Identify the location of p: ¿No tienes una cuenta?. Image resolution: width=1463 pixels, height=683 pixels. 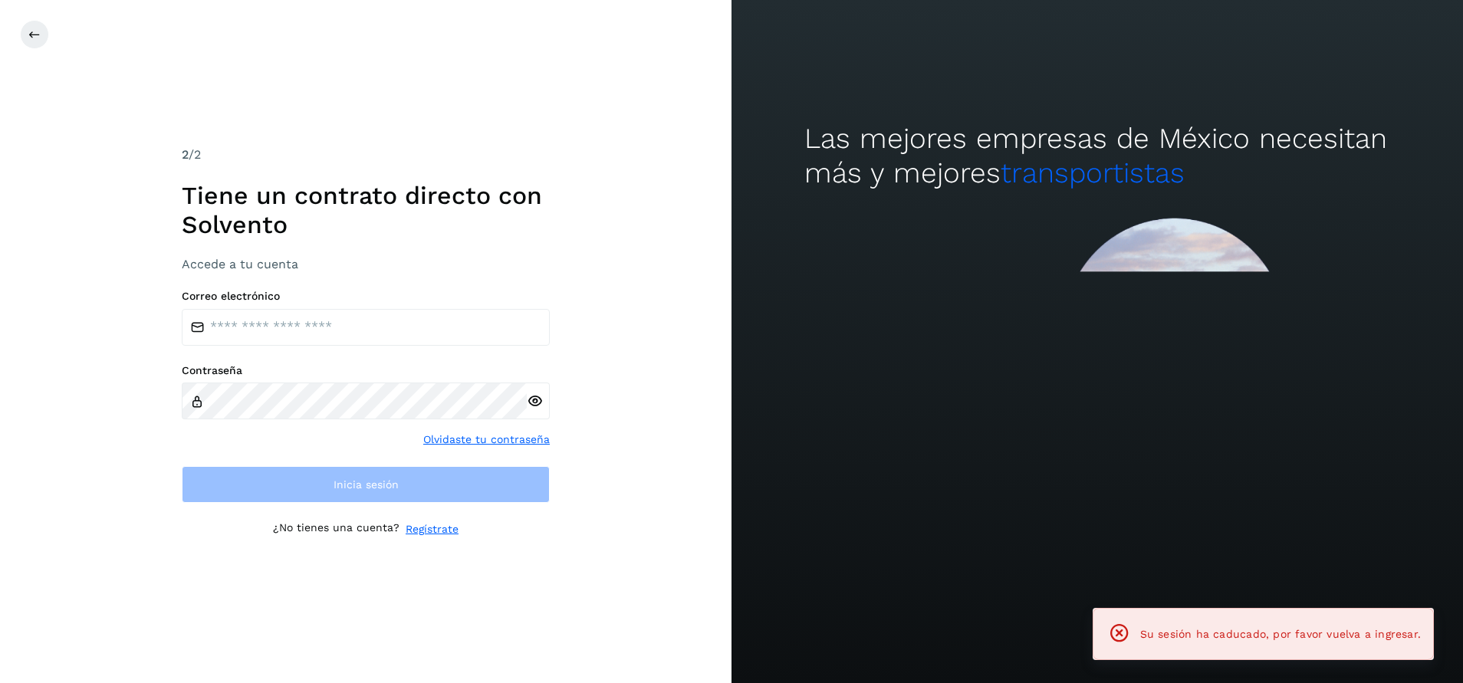
(336, 529).